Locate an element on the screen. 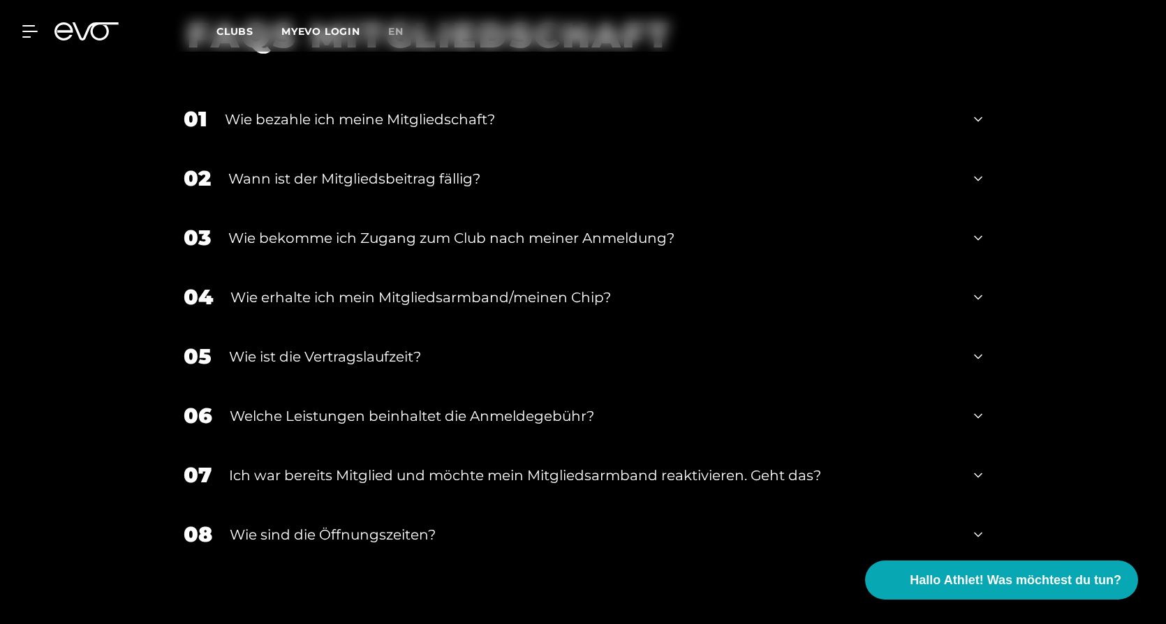 The height and width of the screenshot is (624, 1166). div: 04 is located at coordinates (198, 297).